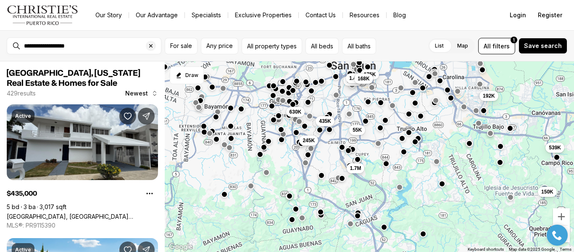  Describe the element at coordinates (501, 46) in the screenshot. I see `span: filters` at that location.